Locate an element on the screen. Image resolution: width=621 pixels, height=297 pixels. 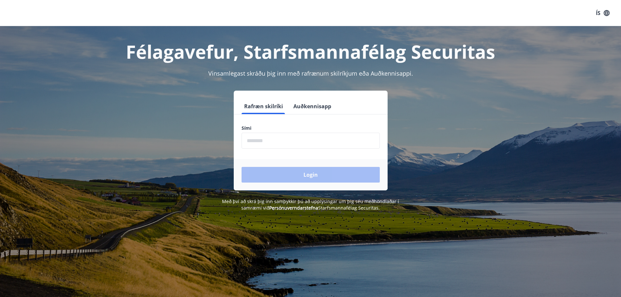
span: Með því að skrá þig inn samþykkir þú að upplýsingar um þig séu meðhöndlaðar í samræmi við Starfsm... is located at coordinates (311, 205).